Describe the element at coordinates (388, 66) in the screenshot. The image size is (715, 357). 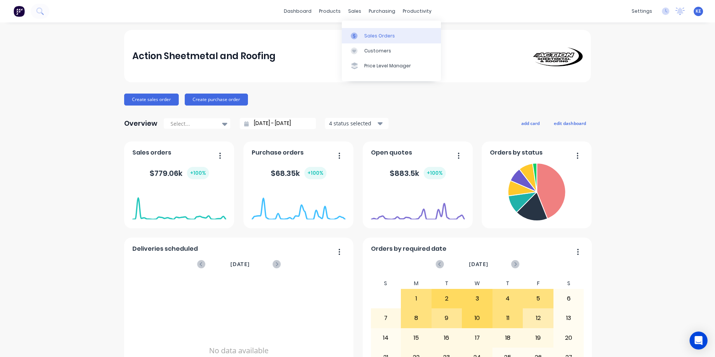
I see `div: Price Level Manager` at that location.